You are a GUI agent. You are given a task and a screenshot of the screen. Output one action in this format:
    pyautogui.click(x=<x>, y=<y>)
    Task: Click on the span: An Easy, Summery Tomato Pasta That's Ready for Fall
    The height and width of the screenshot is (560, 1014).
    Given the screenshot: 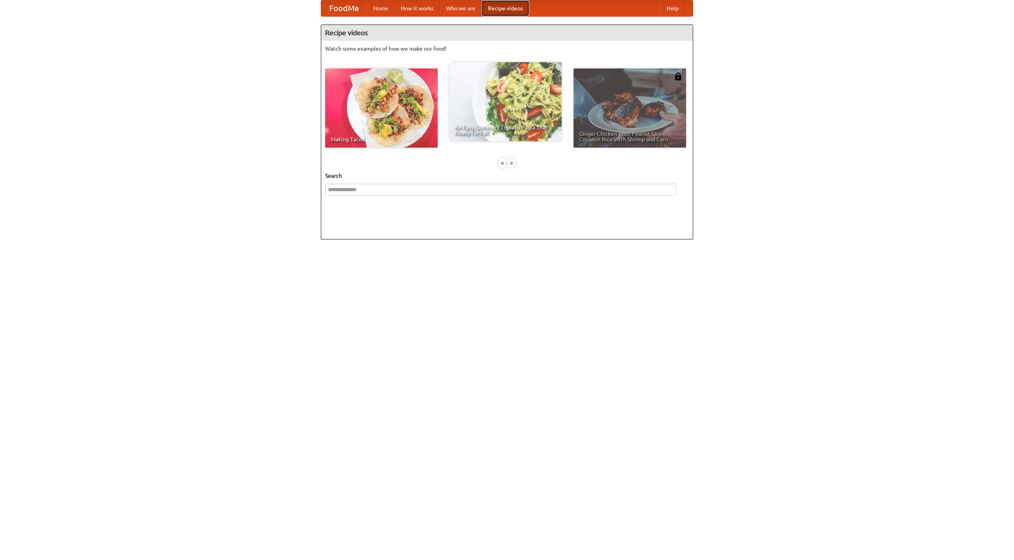 What is the action you would take?
    pyautogui.click(x=505, y=130)
    